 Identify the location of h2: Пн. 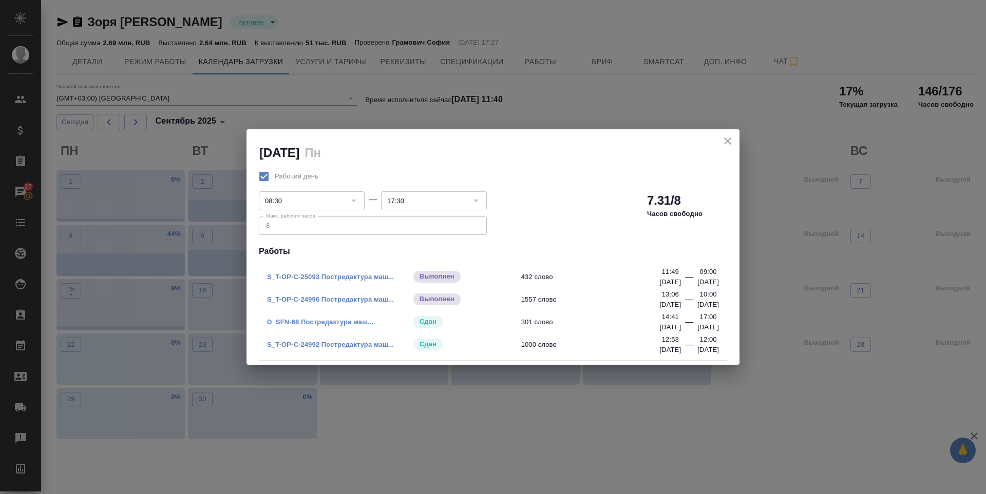
(312, 152).